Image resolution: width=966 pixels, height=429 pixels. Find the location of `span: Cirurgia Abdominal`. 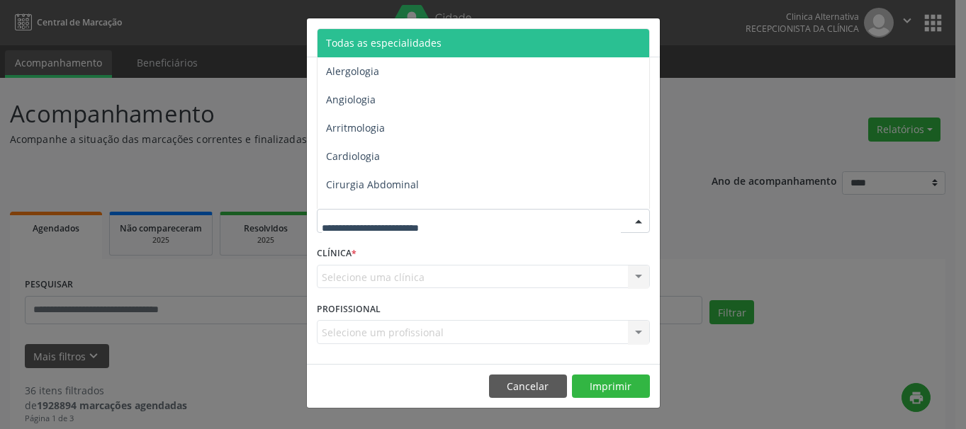

span: Cirurgia Abdominal is located at coordinates (372, 184).